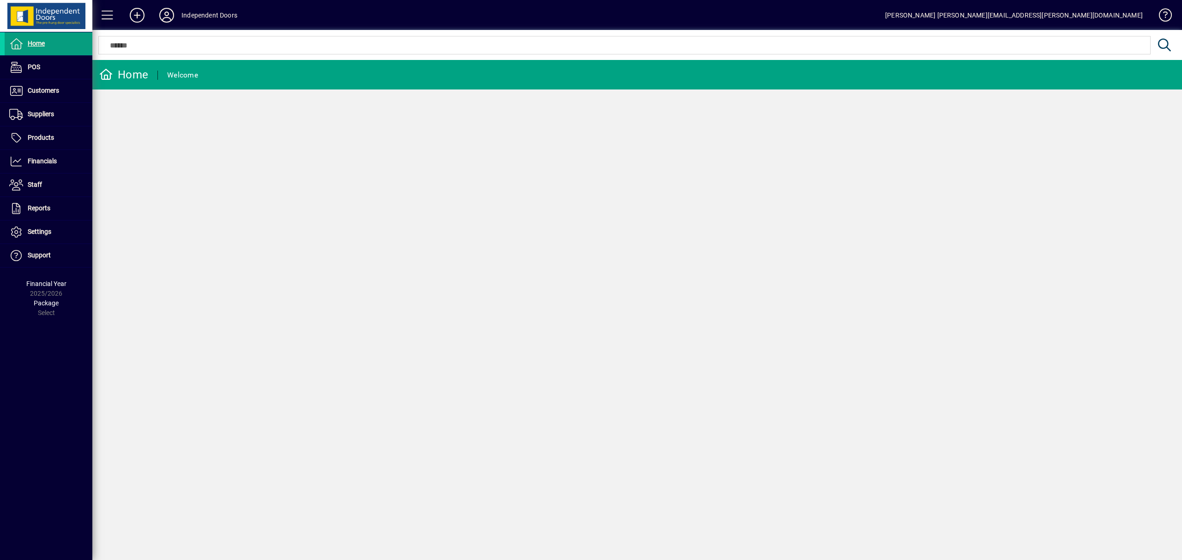  I want to click on button: Add, so click(137, 15).